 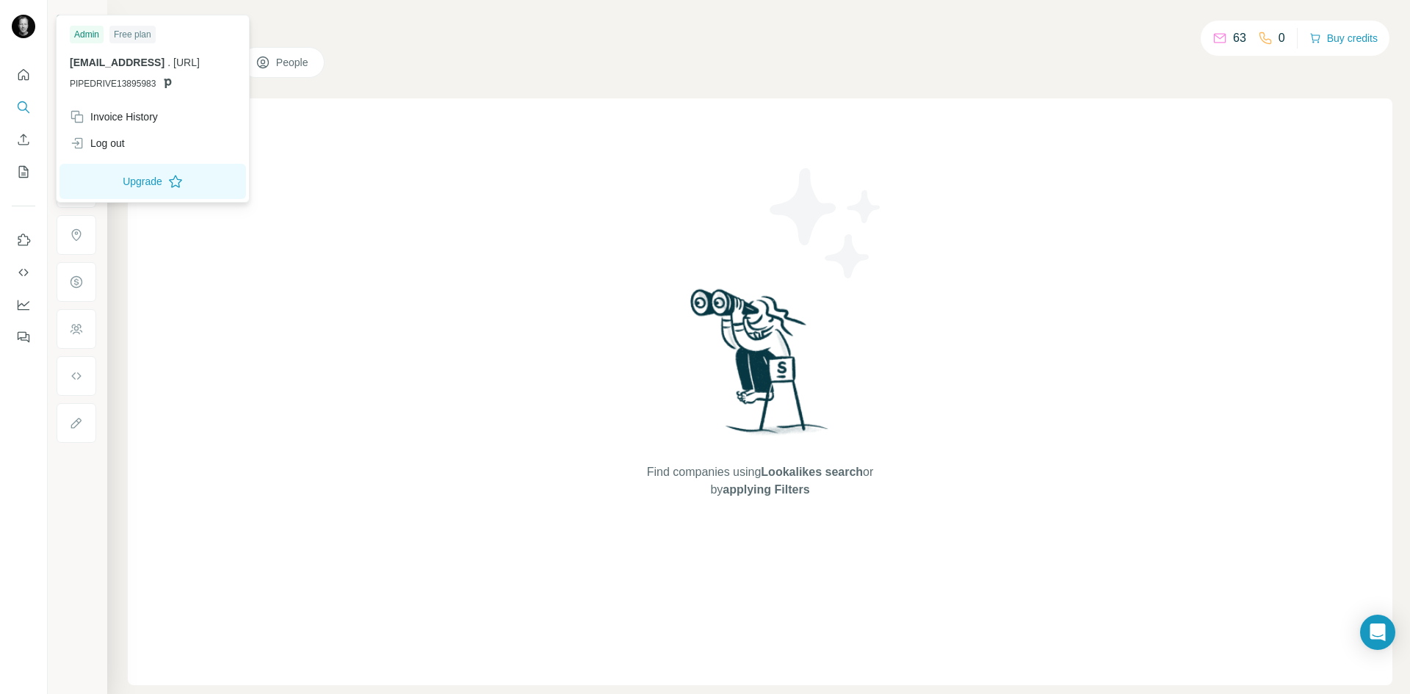 What do you see at coordinates (23, 337) in the screenshot?
I see `button: Feedback` at bounding box center [23, 337].